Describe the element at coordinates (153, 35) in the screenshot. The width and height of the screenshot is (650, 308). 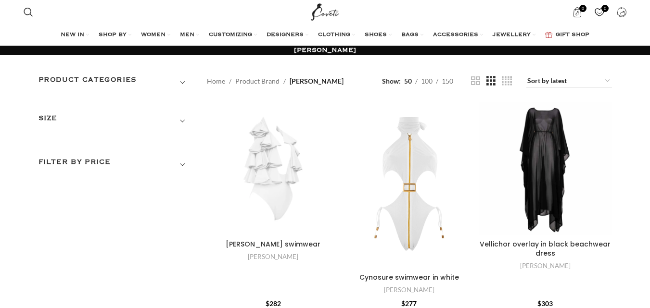
I see `span: WOMEN` at that location.